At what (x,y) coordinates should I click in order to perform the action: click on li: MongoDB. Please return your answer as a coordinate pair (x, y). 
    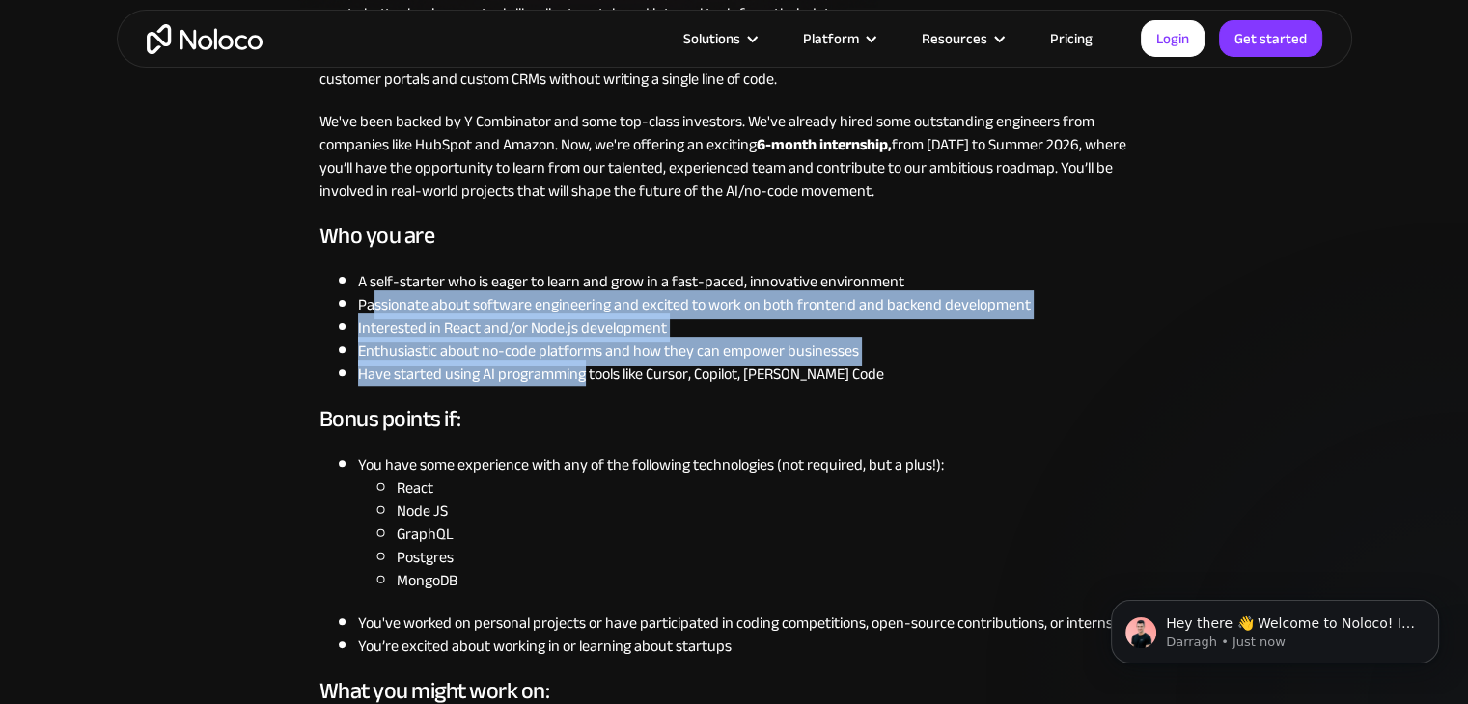
    Looking at the image, I should click on (773, 581).